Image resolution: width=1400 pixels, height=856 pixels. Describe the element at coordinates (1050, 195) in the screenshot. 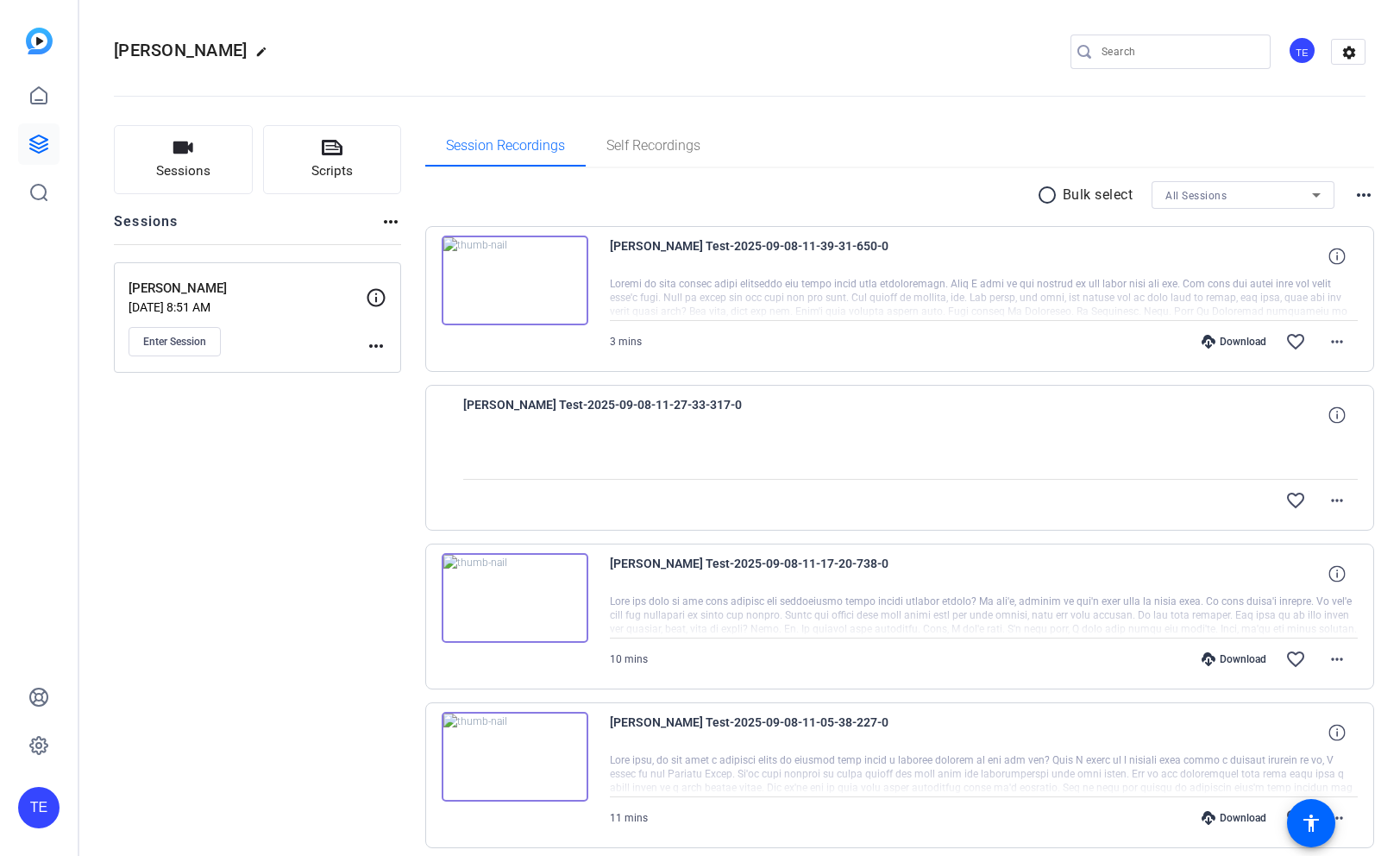

I see `mat-icon: radio_button_unchecked` at that location.